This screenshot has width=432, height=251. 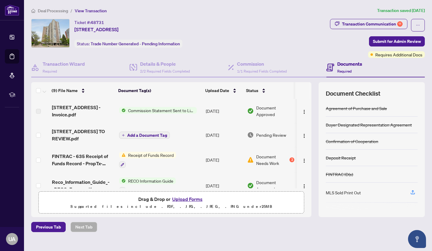 What do you see at coordinates (135, 44) in the screenshot?
I see `span: Trade Number Generated - Pending Information` at bounding box center [135, 44].